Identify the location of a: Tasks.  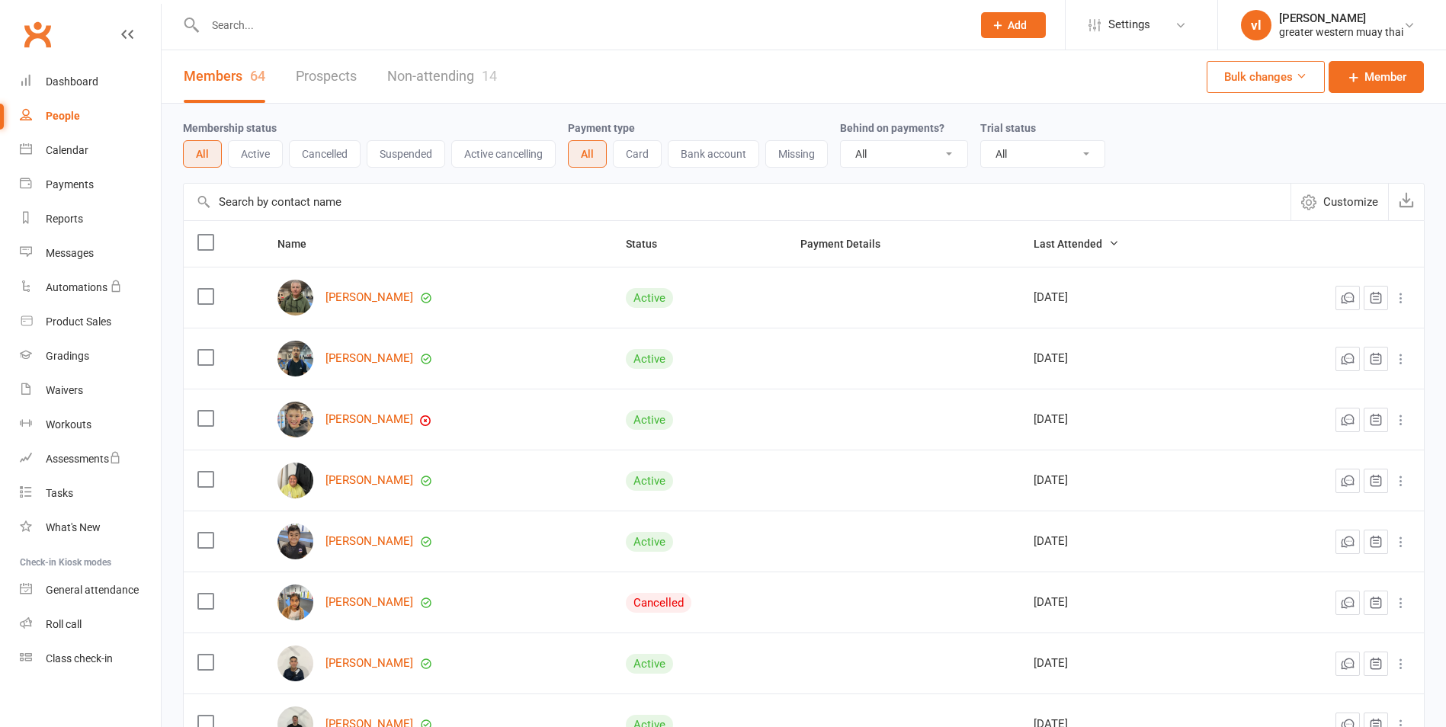
(90, 493).